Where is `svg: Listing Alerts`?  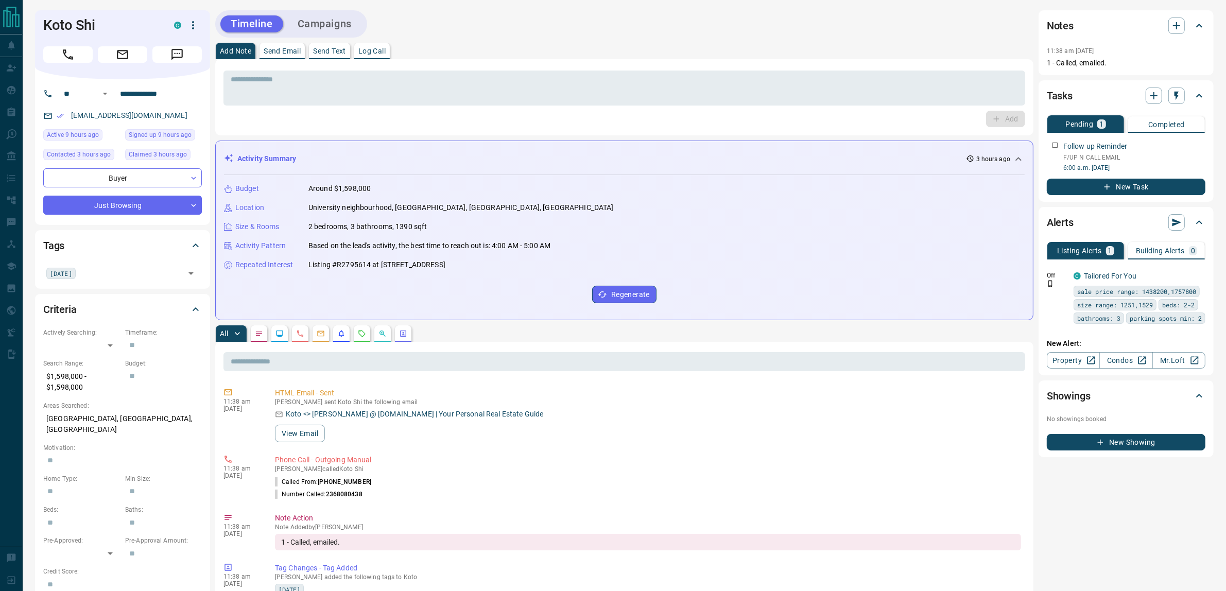
svg: Listing Alerts is located at coordinates (342, 334).